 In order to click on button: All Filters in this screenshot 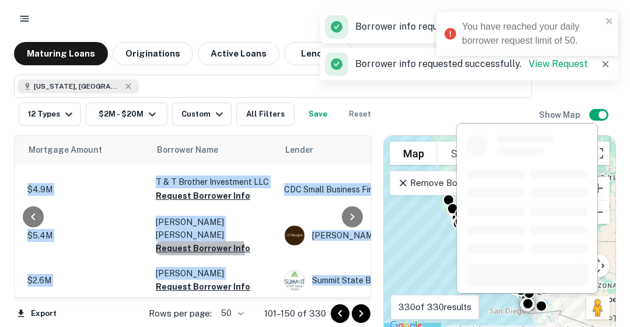, I will do `click(265, 114)`.